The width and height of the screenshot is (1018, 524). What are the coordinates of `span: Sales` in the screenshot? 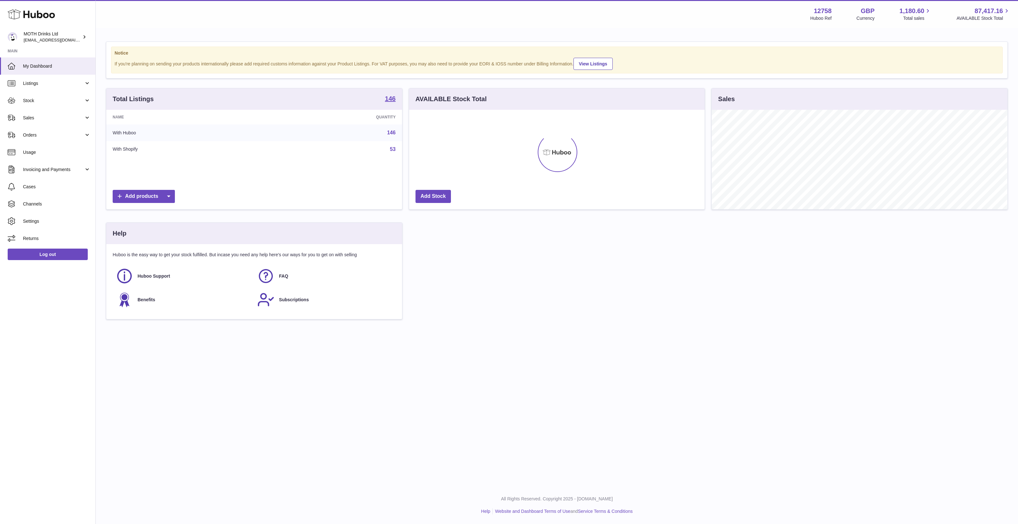 It's located at (53, 118).